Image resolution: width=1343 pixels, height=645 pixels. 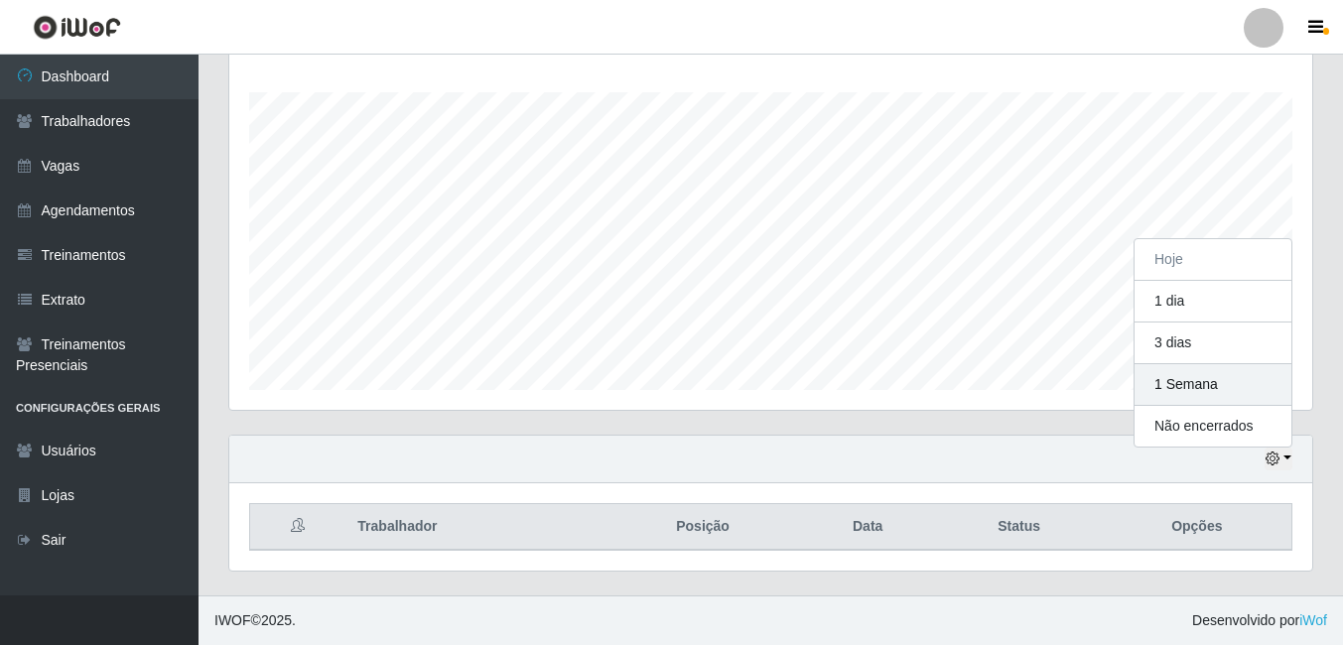 What do you see at coordinates (255, 621) in the screenshot?
I see `span: © 2025 .` at bounding box center [255, 621].